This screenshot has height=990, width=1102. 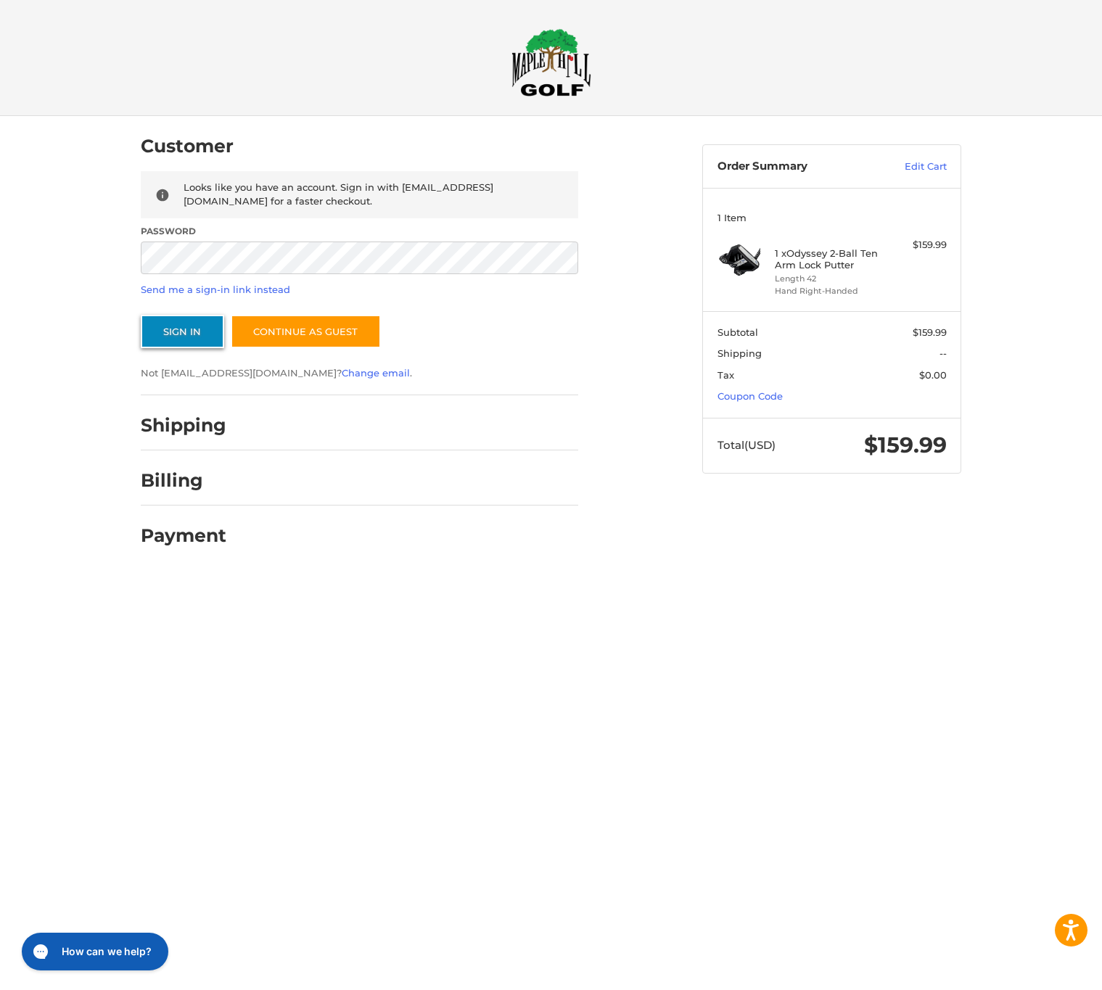 What do you see at coordinates (726, 375) in the screenshot?
I see `span: Tax` at bounding box center [726, 375].